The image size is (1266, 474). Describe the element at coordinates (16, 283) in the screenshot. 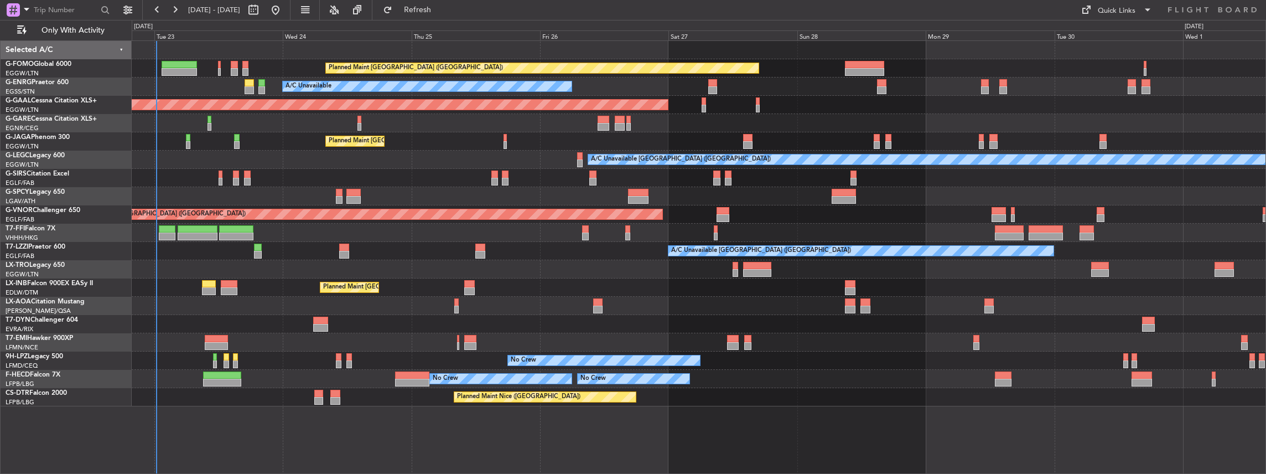

I see `span: LX-INB` at that location.